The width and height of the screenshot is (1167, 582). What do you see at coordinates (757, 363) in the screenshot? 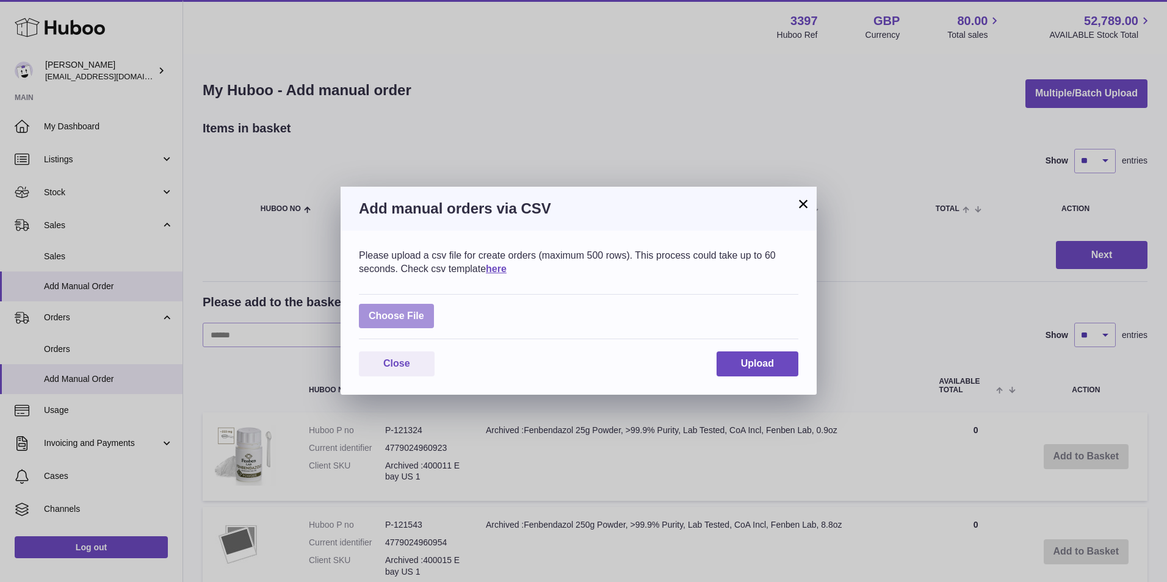
I see `span: Upload` at bounding box center [757, 363].